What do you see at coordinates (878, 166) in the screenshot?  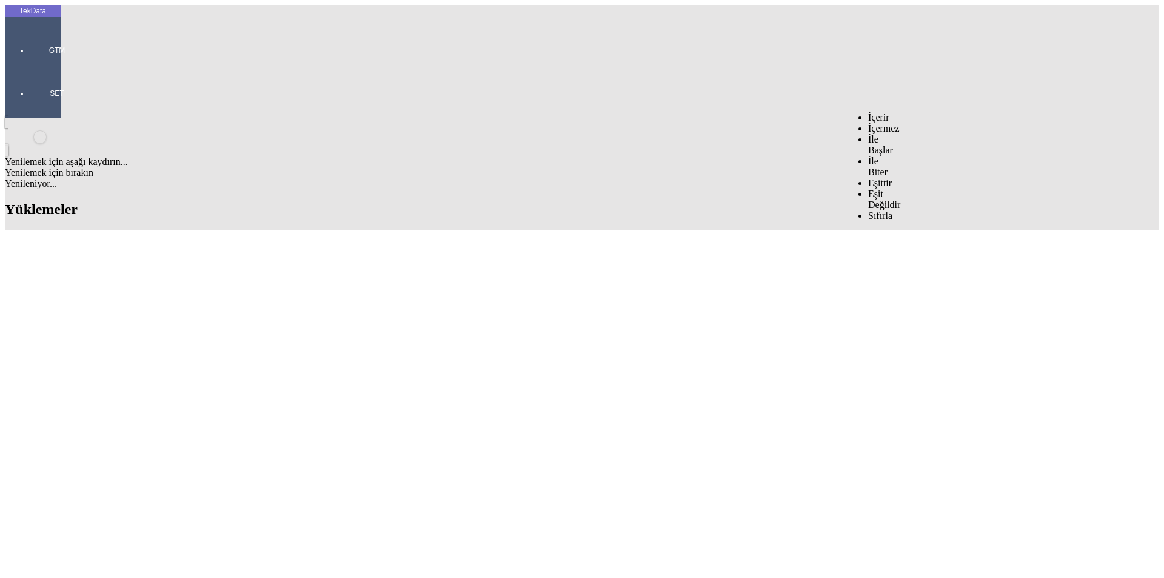 I see `span: İle Biter` at bounding box center [878, 166].